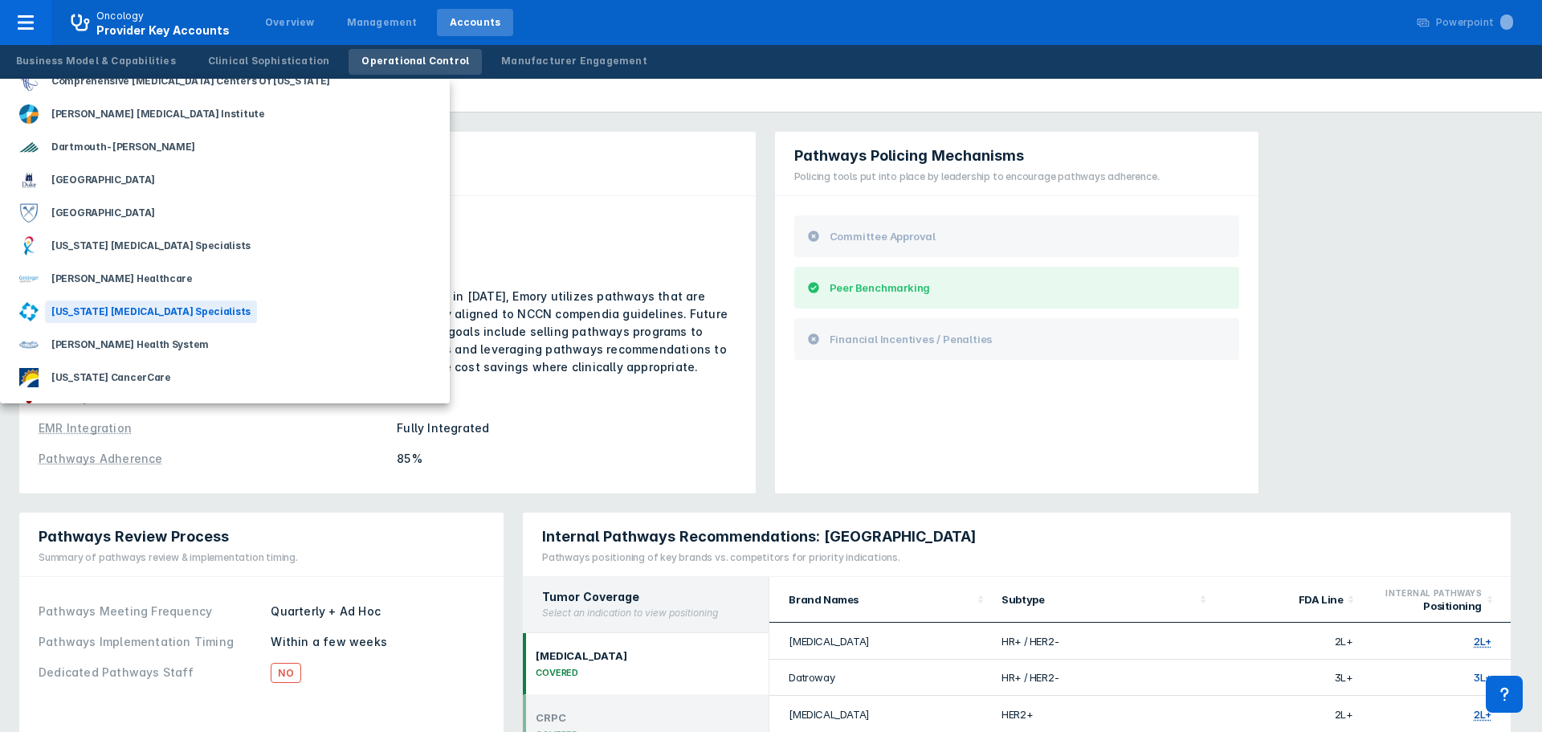 This screenshot has height=732, width=1542. What do you see at coordinates (29, 114) in the screenshot?
I see `img: dana-farber` at bounding box center [29, 114].